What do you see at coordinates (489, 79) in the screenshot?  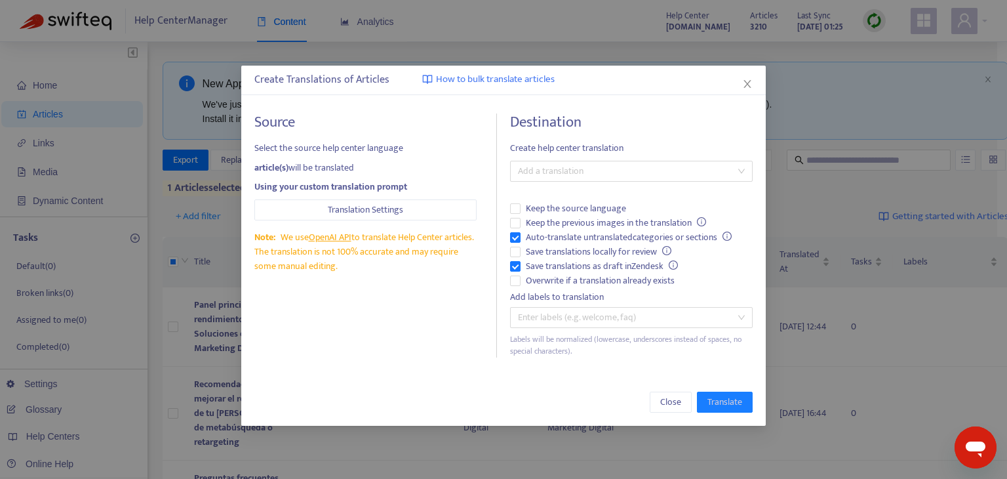 I see `a: How to bulk translate articles` at bounding box center [489, 79].